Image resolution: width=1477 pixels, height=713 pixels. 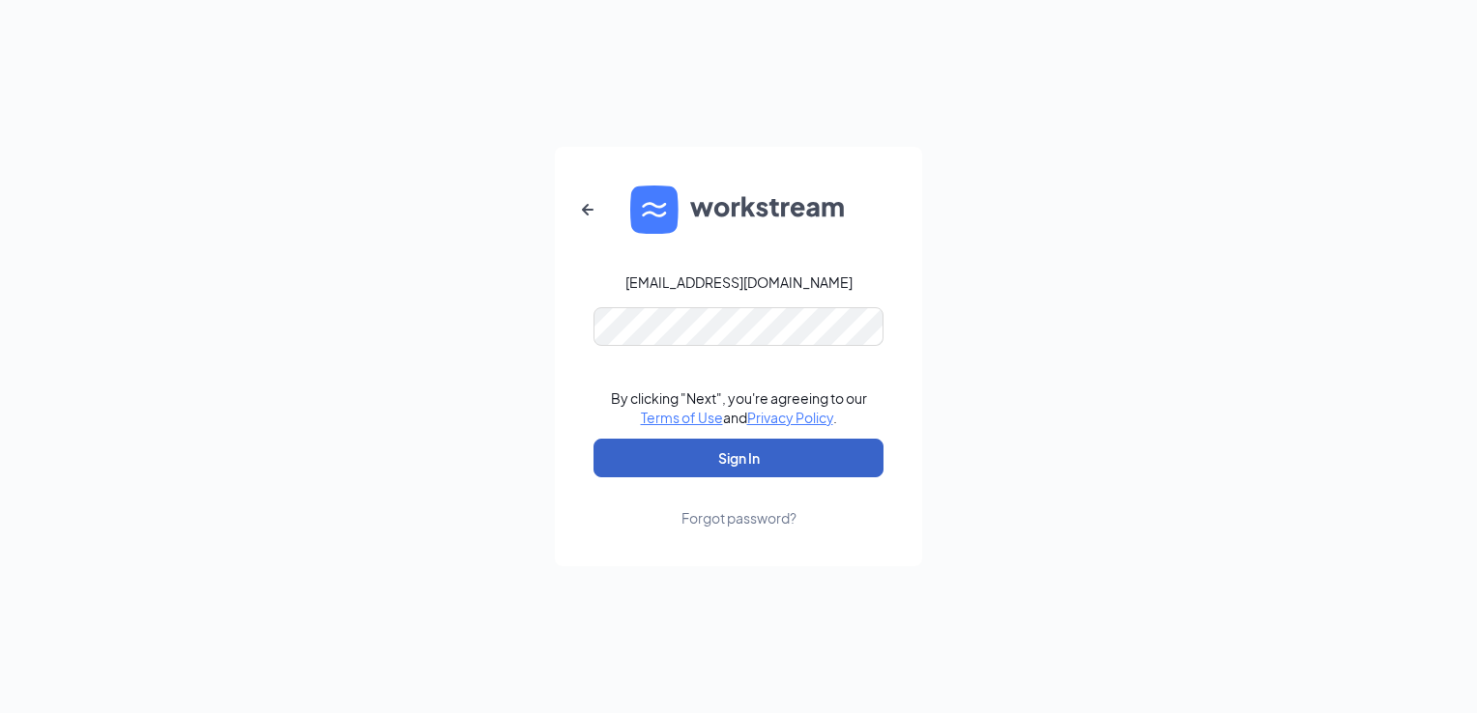 What do you see at coordinates (682, 418) in the screenshot?
I see `a: Terms of Use` at bounding box center [682, 418].